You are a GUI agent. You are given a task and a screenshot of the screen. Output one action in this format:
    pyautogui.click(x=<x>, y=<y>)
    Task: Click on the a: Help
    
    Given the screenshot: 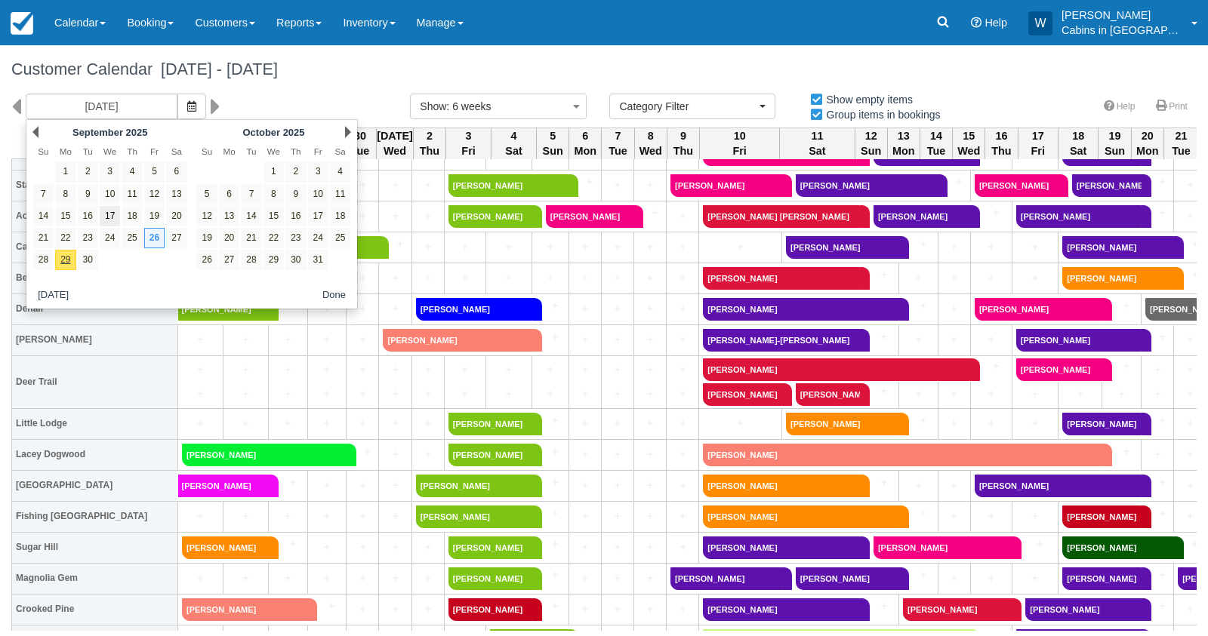 What is the action you would take?
    pyautogui.click(x=1119, y=106)
    